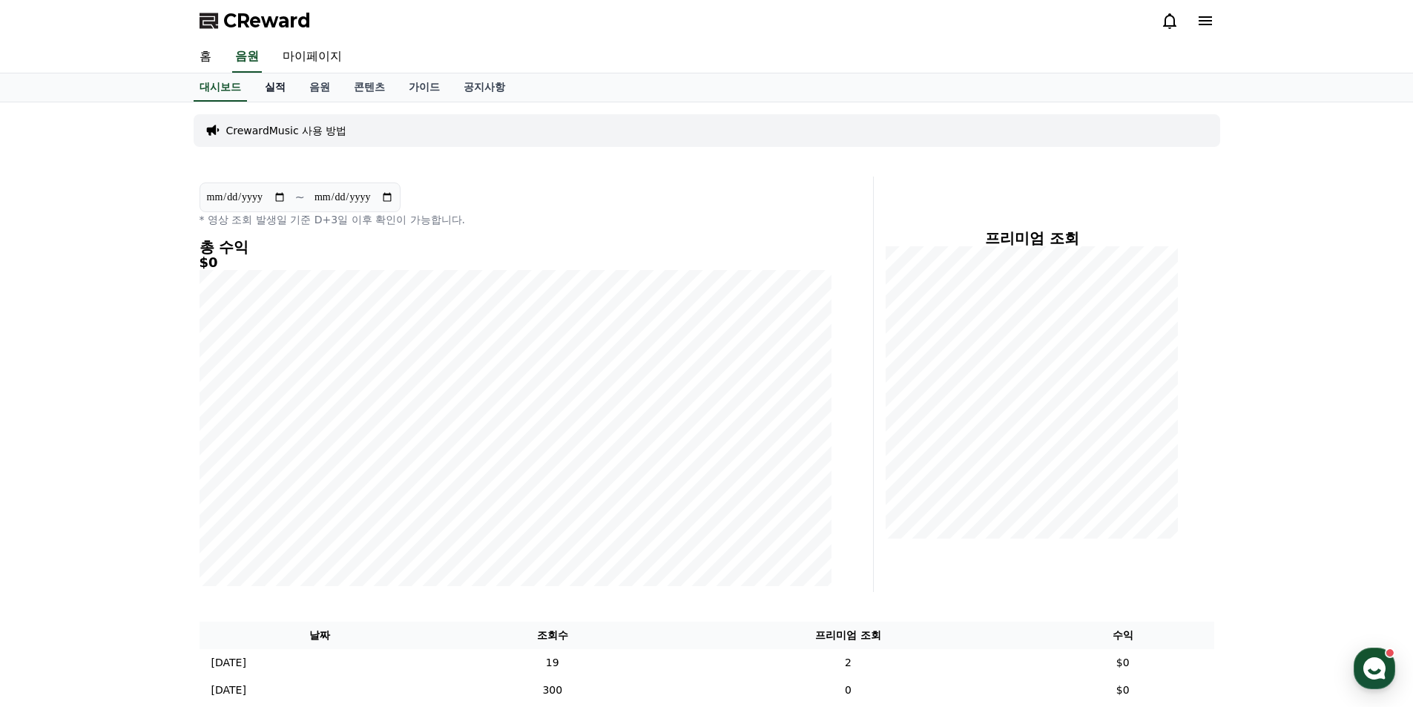  I want to click on td: 300, so click(552, 690).